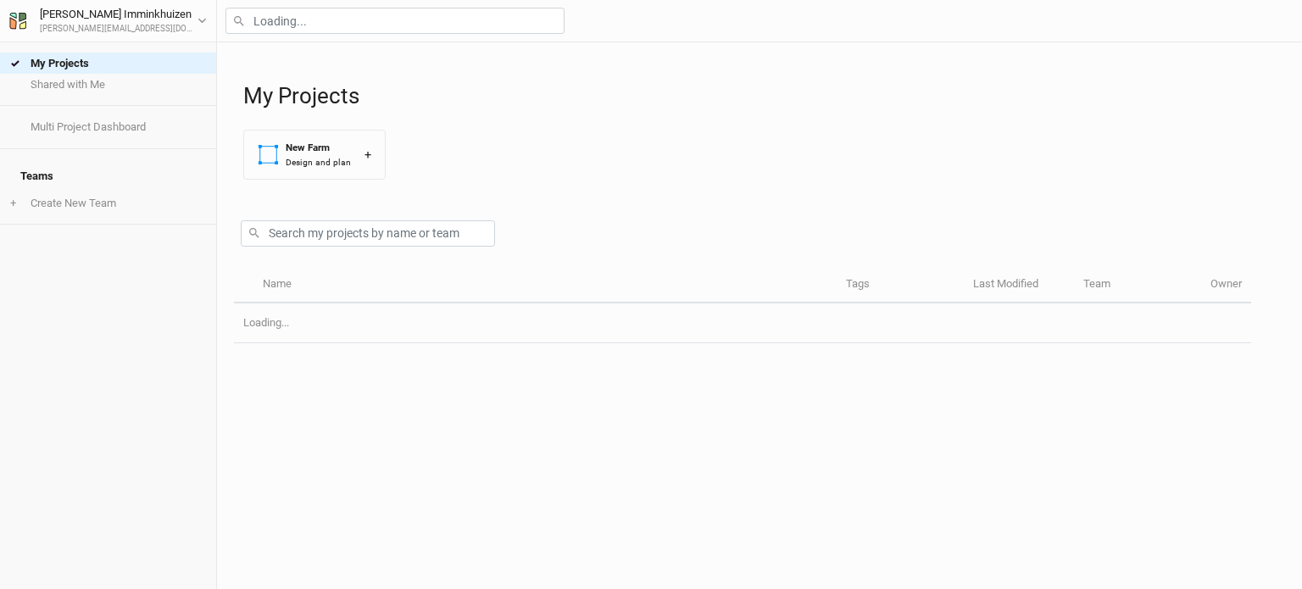  I want to click on div: New Farm, so click(318, 147).